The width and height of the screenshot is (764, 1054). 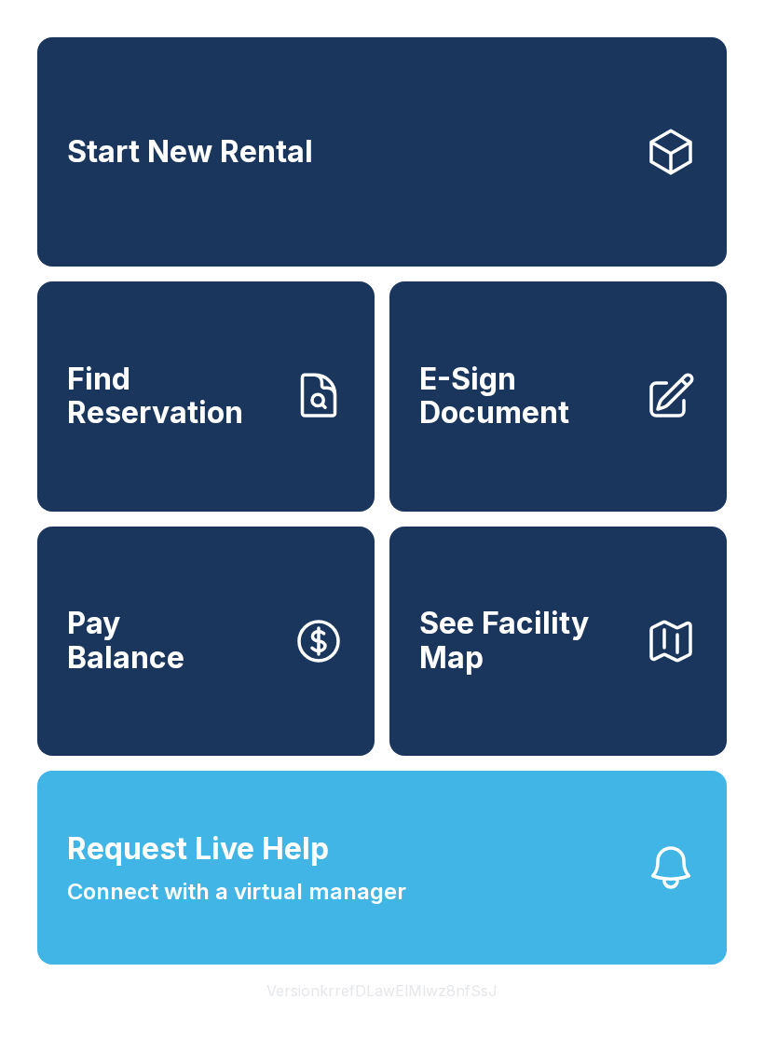 What do you see at coordinates (237, 892) in the screenshot?
I see `span: Connect with a virtual manager` at bounding box center [237, 892].